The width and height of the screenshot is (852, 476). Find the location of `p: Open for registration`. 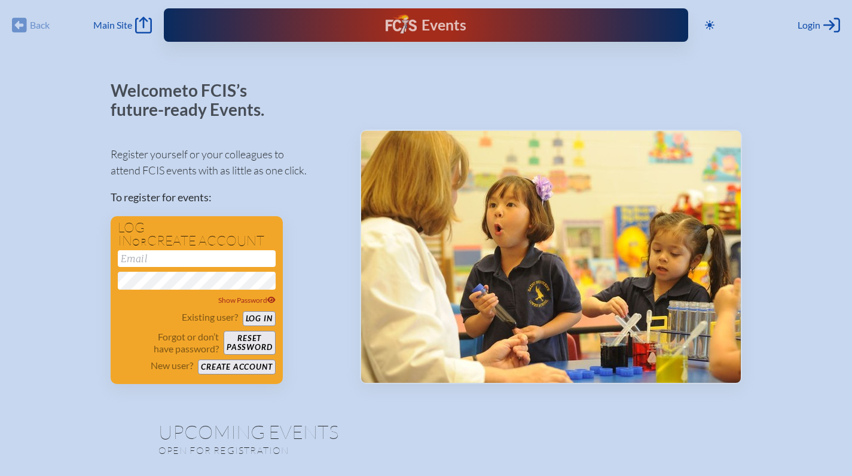

p: Open for registration is located at coordinates (316, 451).